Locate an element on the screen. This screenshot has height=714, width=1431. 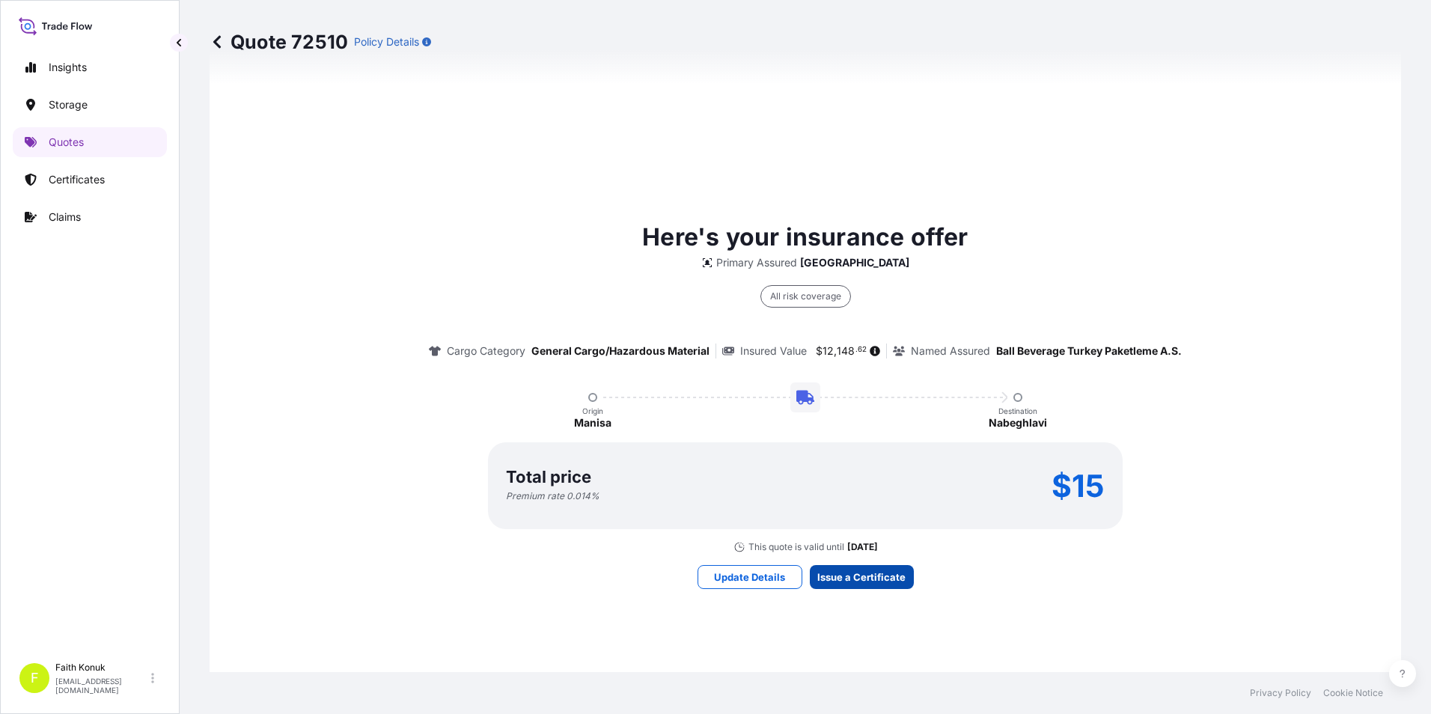
p: Destination is located at coordinates (1018, 411).